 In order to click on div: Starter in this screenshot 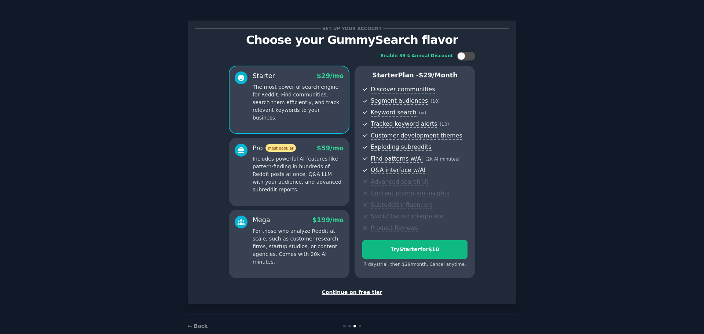, I will do `click(263, 76)`.